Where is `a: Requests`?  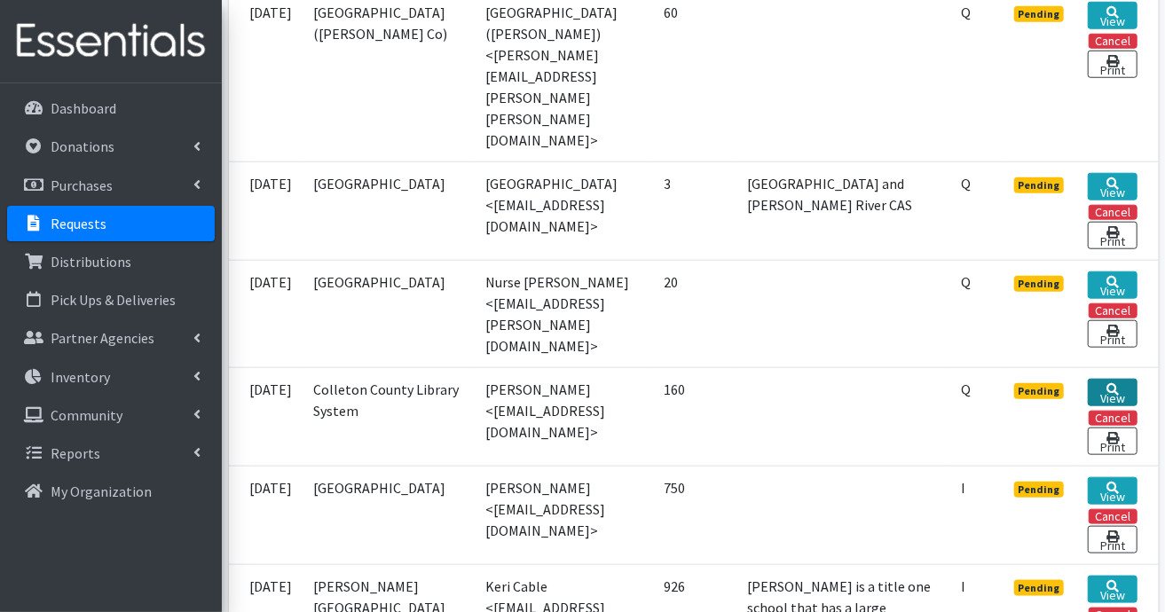 a: Requests is located at coordinates (111, 224).